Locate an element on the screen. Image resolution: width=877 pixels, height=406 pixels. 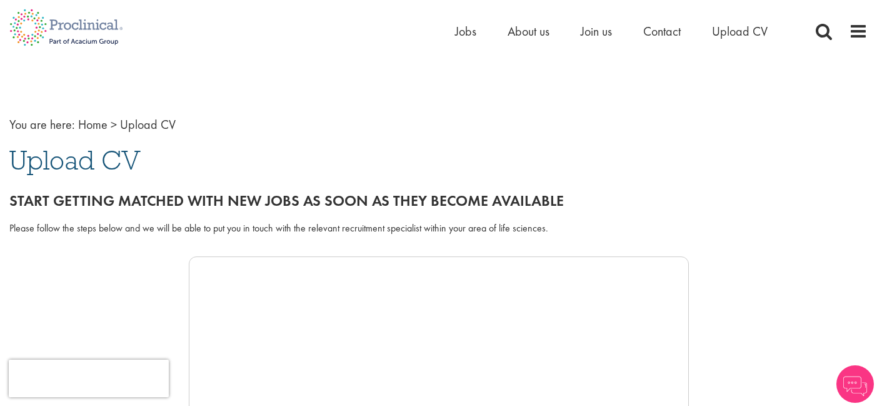
a: Join us is located at coordinates (596, 31).